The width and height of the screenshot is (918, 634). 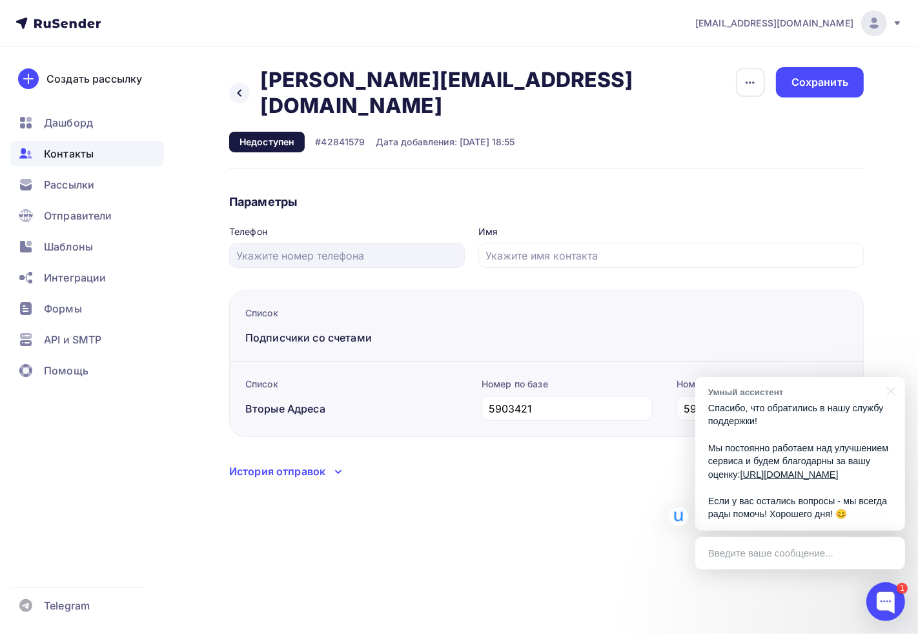 I want to click on span: Дашборд, so click(x=68, y=123).